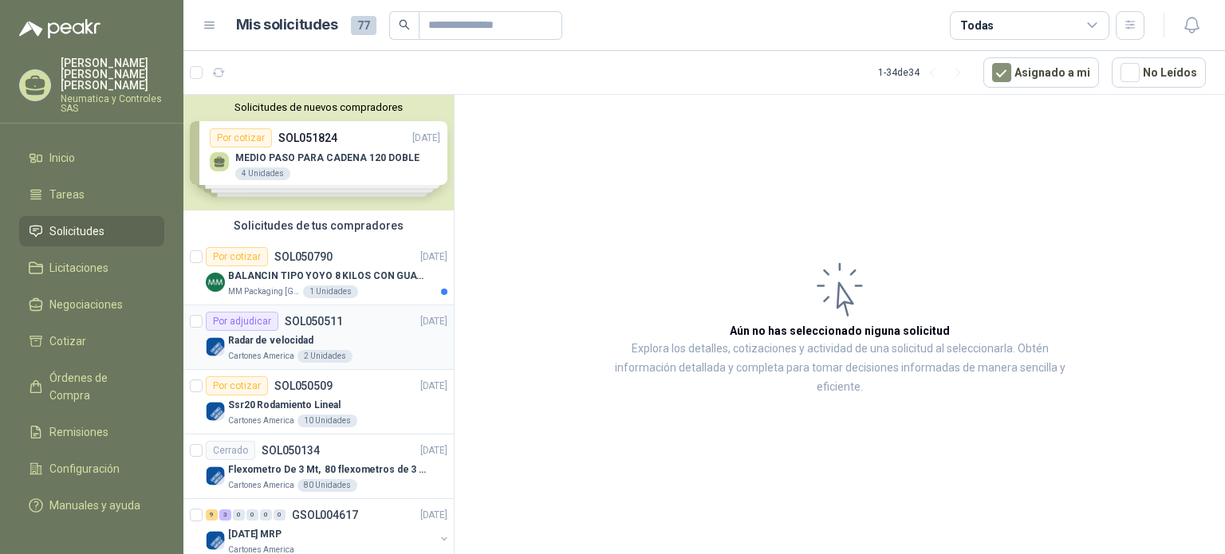  Describe the element at coordinates (99, 387) in the screenshot. I see `span: Órdenes de Compra` at that location.